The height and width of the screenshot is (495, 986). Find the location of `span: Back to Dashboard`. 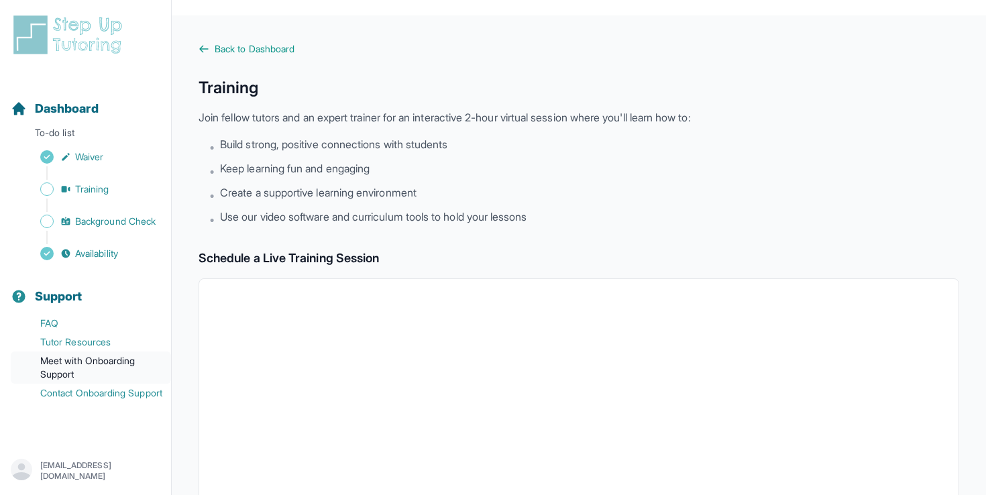

span: Back to Dashboard is located at coordinates (254, 49).